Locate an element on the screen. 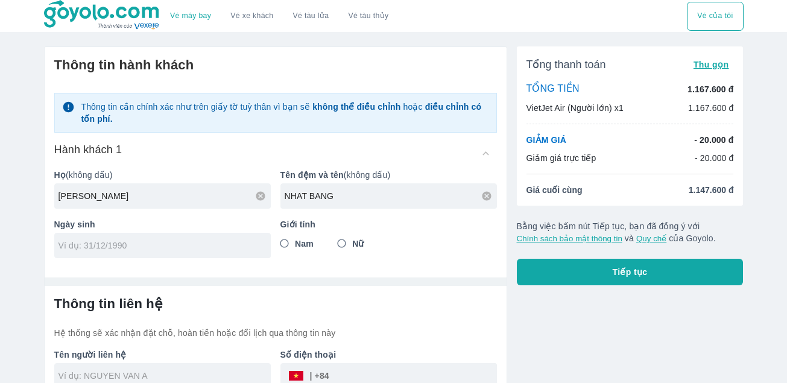 This screenshot has width=787, height=383. button: Quy chế is located at coordinates (651, 238).